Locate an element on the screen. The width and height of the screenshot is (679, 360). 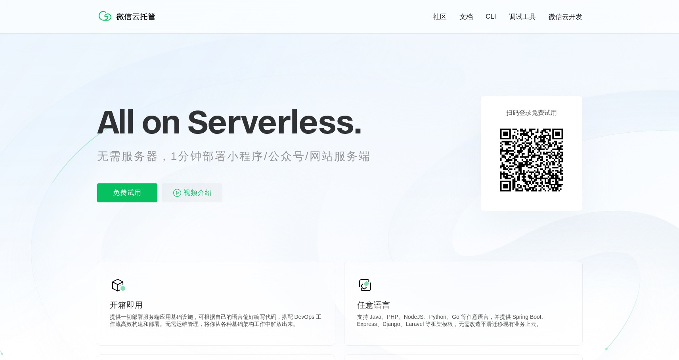
p: 开箱即用 is located at coordinates (216, 305).